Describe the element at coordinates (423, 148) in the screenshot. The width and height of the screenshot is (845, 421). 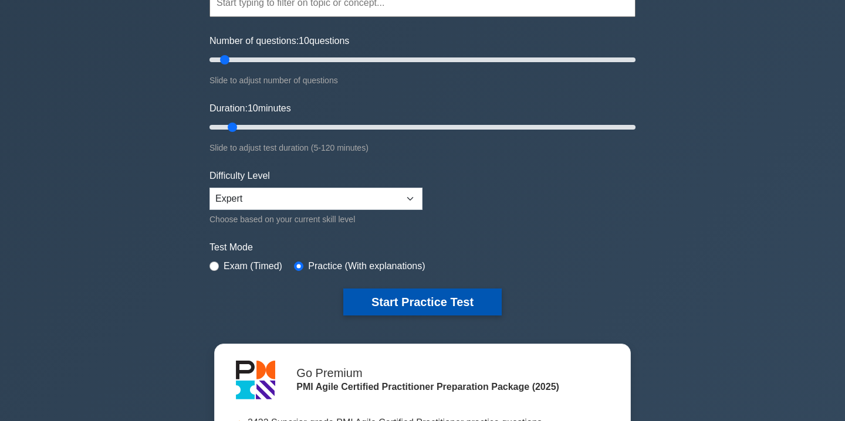
I see `div: Slide to adjust test duration (5-120 minutes)` at that location.